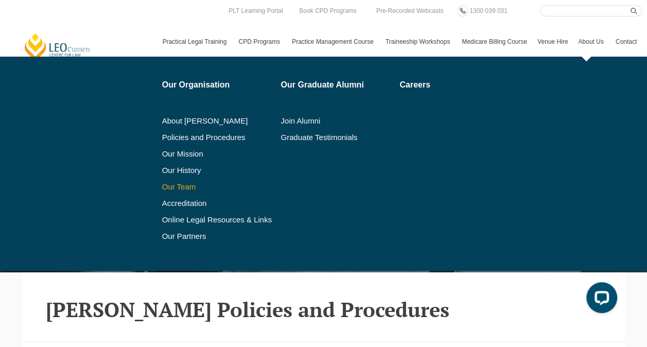 The width and height of the screenshot is (647, 347). What do you see at coordinates (218, 170) in the screenshot?
I see `a: Our History` at bounding box center [218, 170].